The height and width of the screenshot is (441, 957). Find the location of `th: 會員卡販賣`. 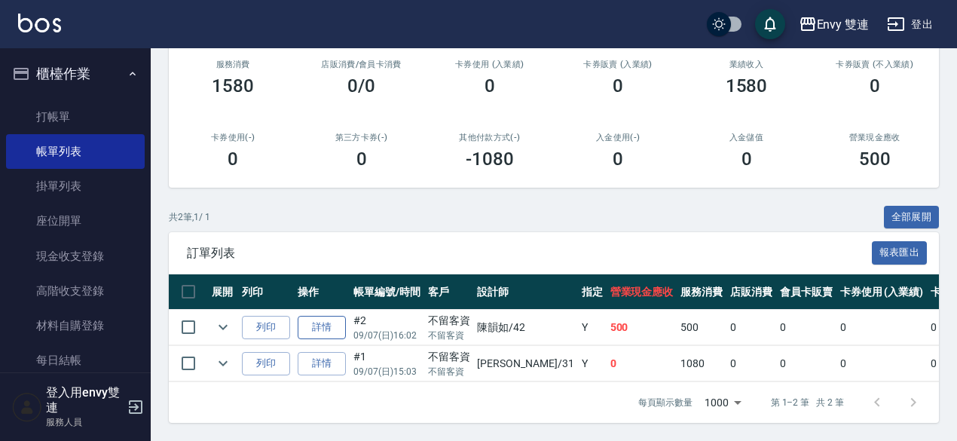

th: 會員卡販賣 is located at coordinates (807, 292).